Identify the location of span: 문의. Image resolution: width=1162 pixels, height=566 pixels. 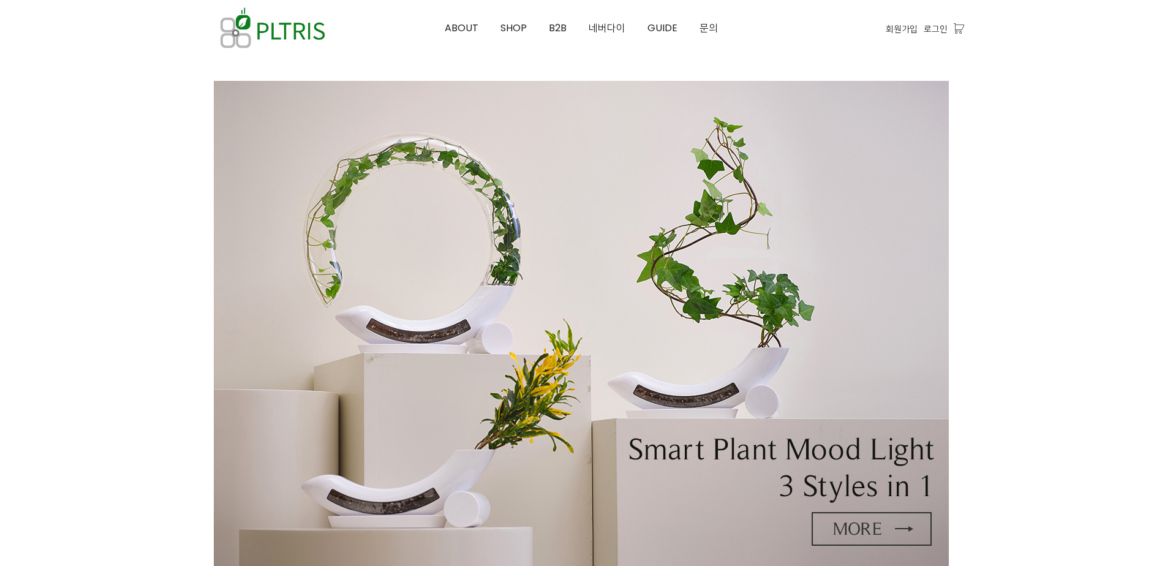
(709, 28).